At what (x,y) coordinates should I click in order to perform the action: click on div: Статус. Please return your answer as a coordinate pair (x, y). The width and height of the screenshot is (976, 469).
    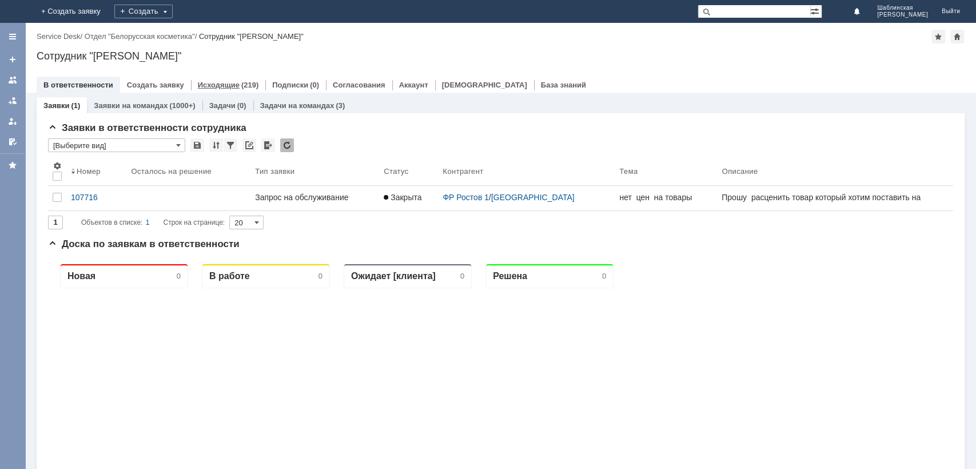
    Looking at the image, I should click on (396, 171).